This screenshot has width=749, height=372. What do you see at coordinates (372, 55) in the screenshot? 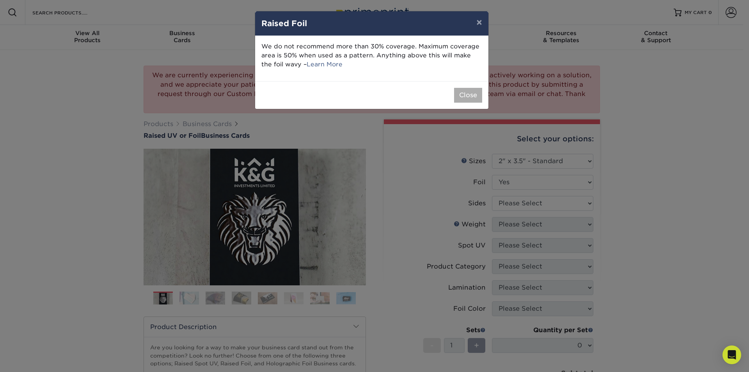
I see `p: We do not recommend more than 30% coverage. Maximum coverage area is 50% when used as a pattern. ...` at bounding box center [372, 55].